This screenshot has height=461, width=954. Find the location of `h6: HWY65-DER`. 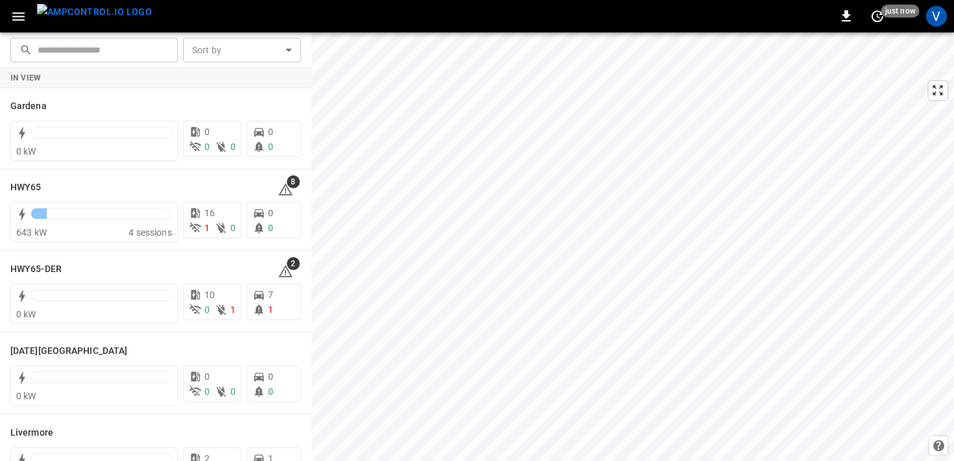

h6: HWY65-DER is located at coordinates (36, 269).